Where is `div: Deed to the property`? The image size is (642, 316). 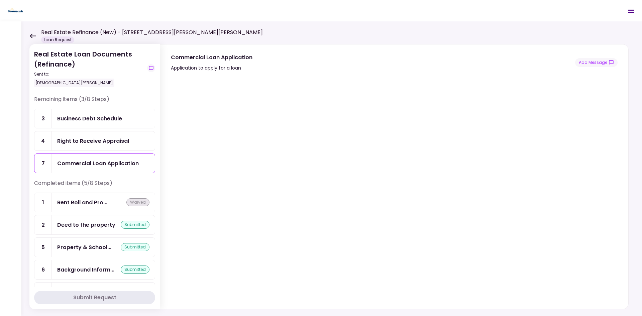
div: Deed to the property is located at coordinates (86, 225).